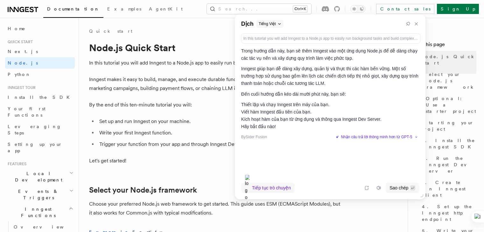 The image size is (484, 232). I want to click on li: Set up and run Inngest on your machine., so click(221, 122).